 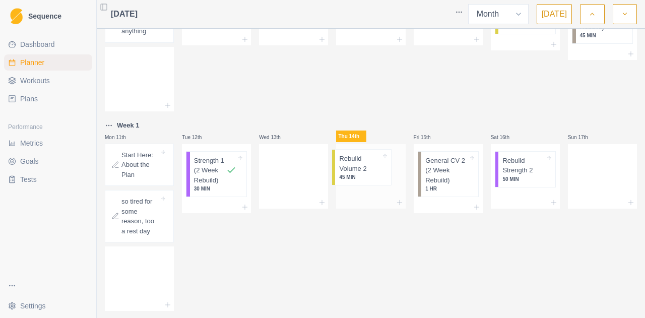 What do you see at coordinates (48, 63) in the screenshot?
I see `a: Planner` at bounding box center [48, 63].